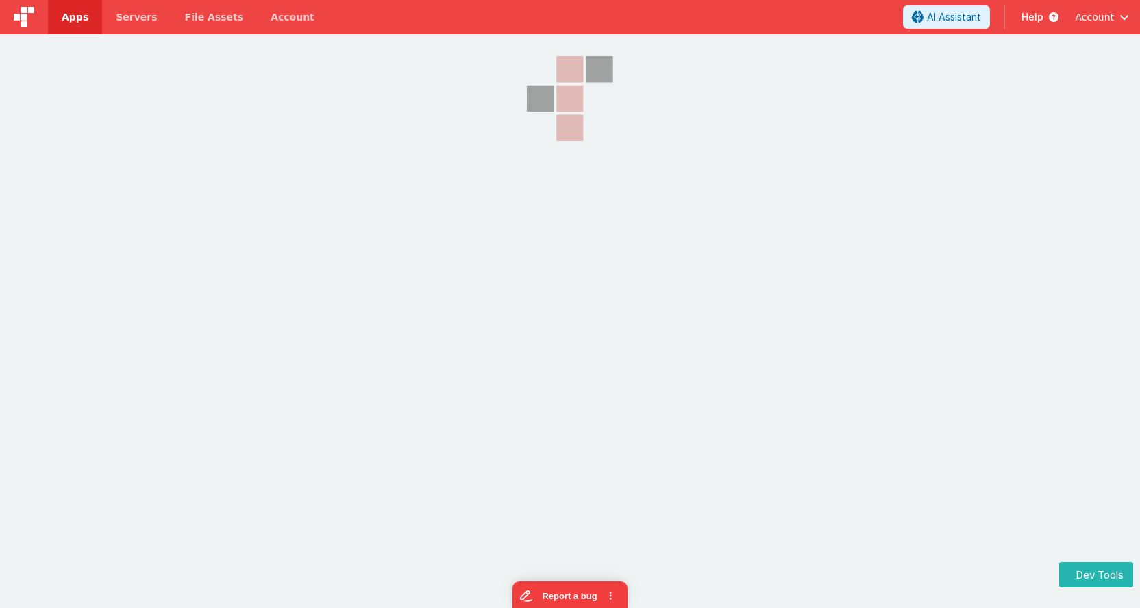  Describe the element at coordinates (136, 17) in the screenshot. I see `span: Servers` at that location.